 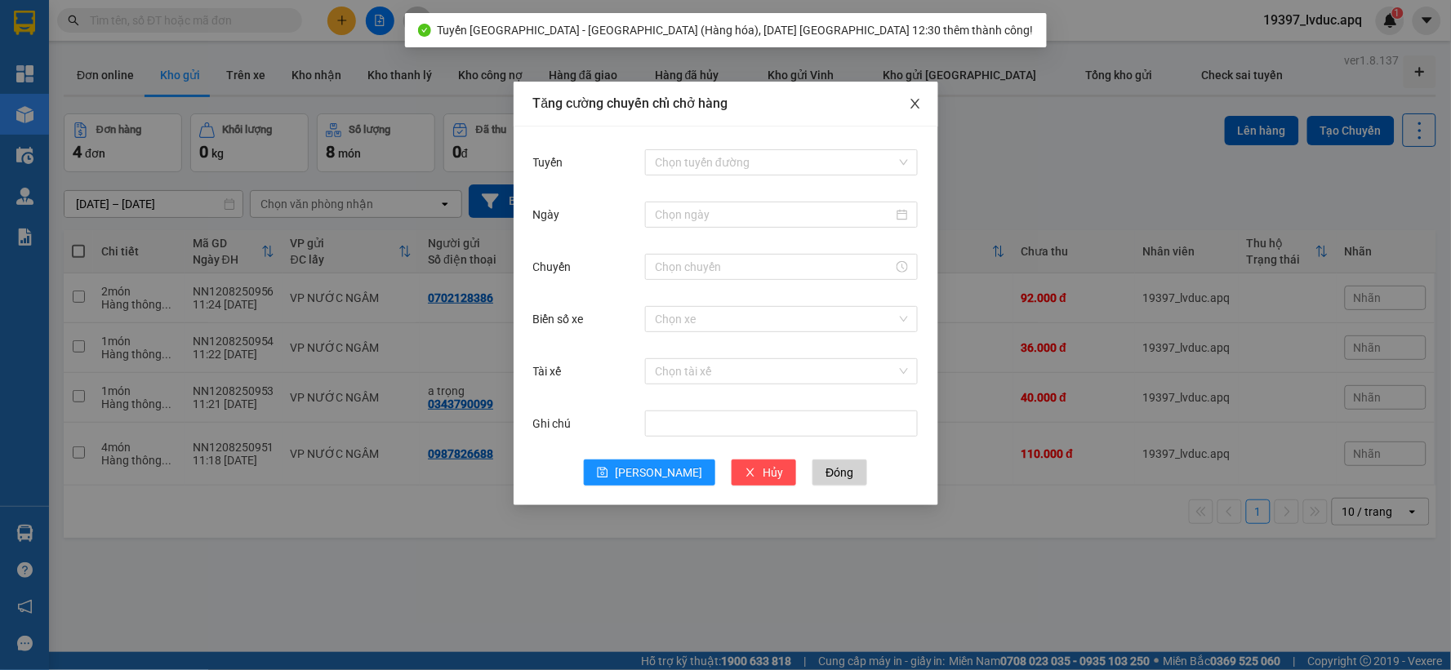 What do you see at coordinates (776, 372) in the screenshot?
I see `input: Tài xế` at bounding box center [776, 372].